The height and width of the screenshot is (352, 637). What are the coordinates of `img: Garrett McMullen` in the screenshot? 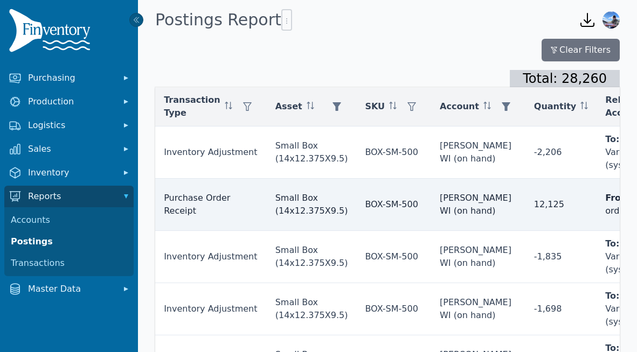 It's located at (611, 20).